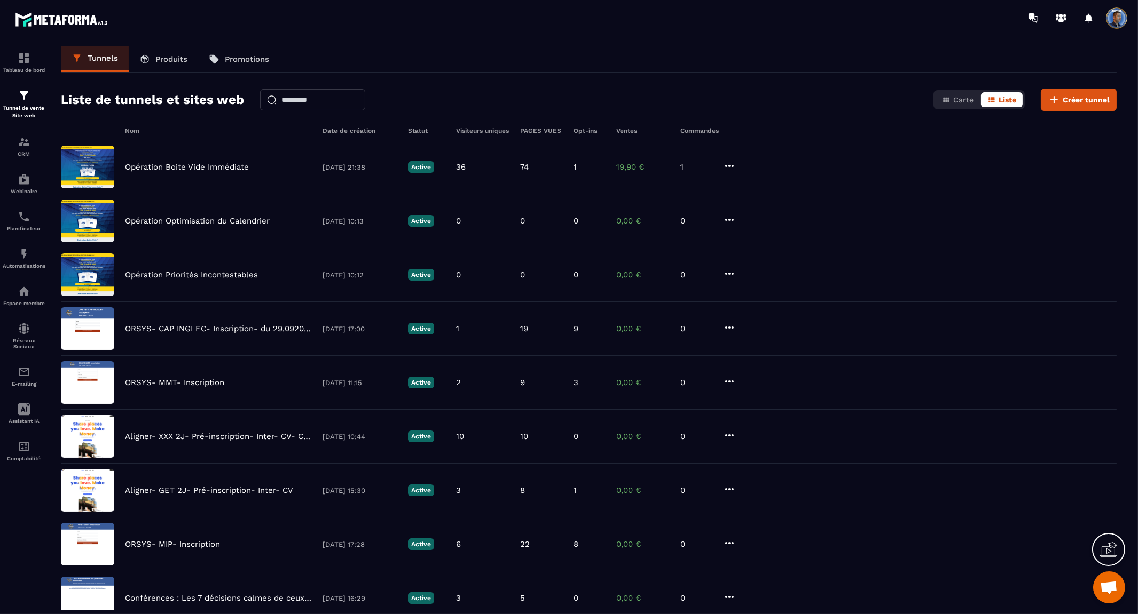 Image resolution: width=1138 pixels, height=614 pixels. What do you see at coordinates (1007, 100) in the screenshot?
I see `span: Liste` at bounding box center [1007, 100].